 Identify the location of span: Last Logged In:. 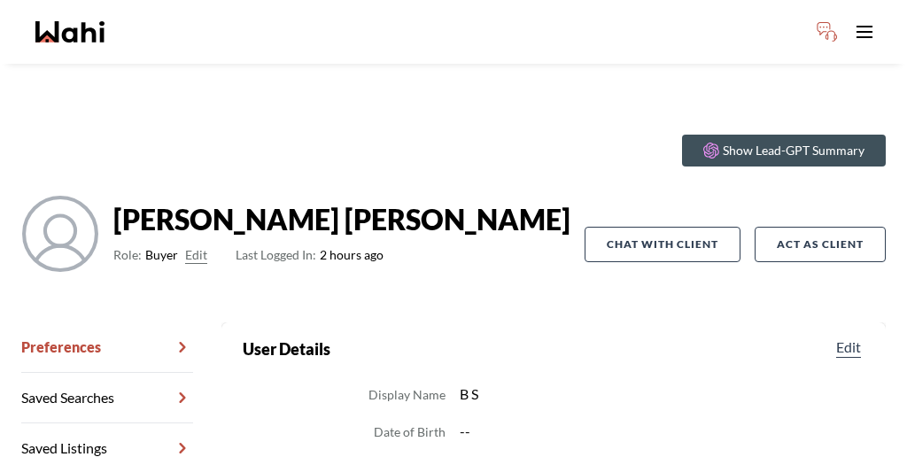
(276, 254).